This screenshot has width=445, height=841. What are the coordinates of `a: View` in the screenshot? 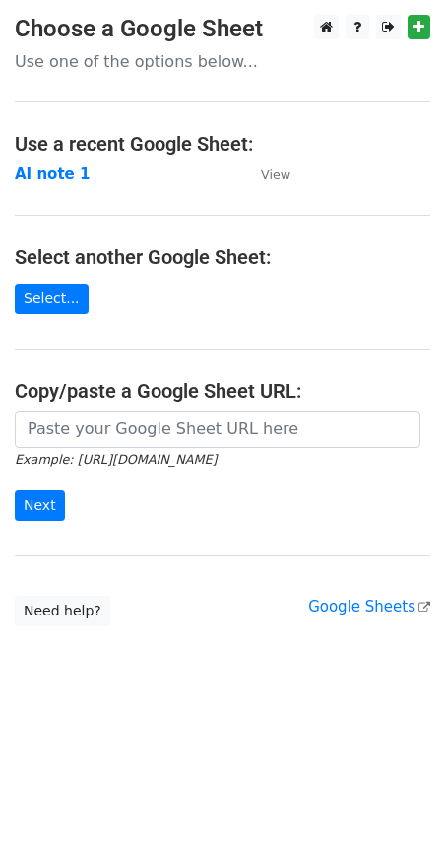 It's located at (266, 174).